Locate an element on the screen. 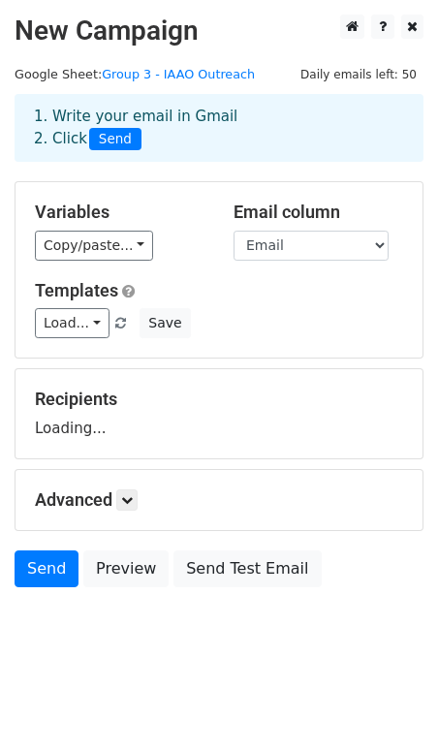 The height and width of the screenshot is (751, 438). div: Loading... is located at coordinates (219, 414).